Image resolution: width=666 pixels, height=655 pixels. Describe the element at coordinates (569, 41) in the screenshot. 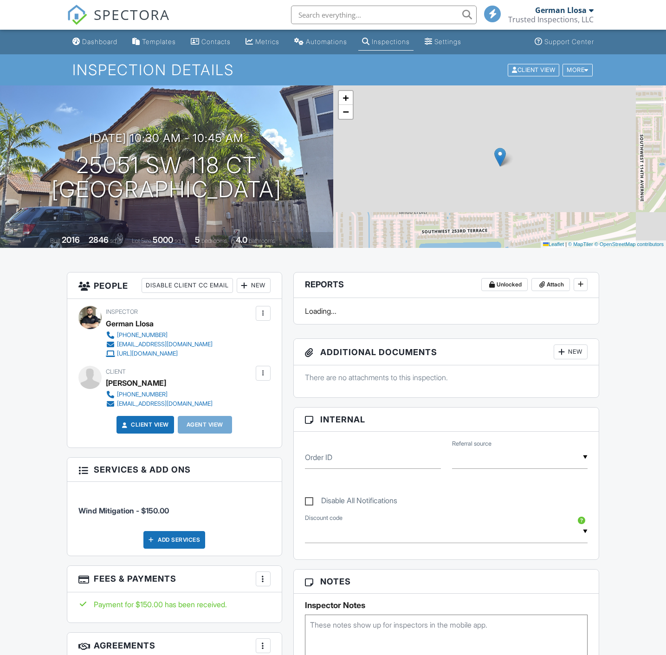

I see `div: Support Center` at that location.